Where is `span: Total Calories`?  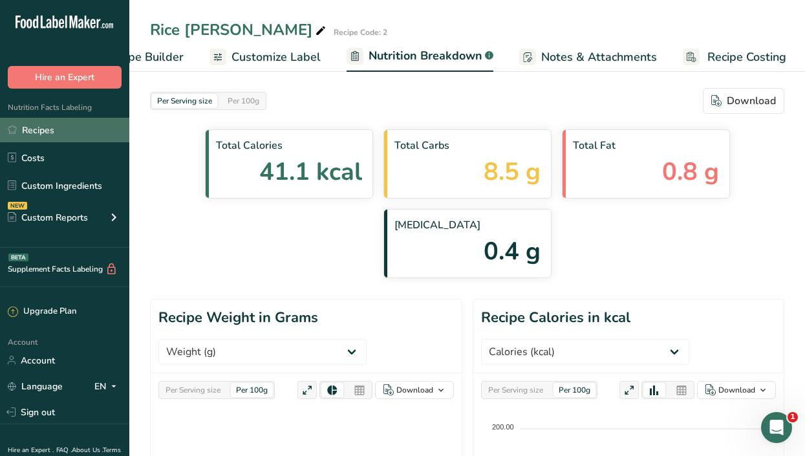 span: Total Calories is located at coordinates (289, 145).